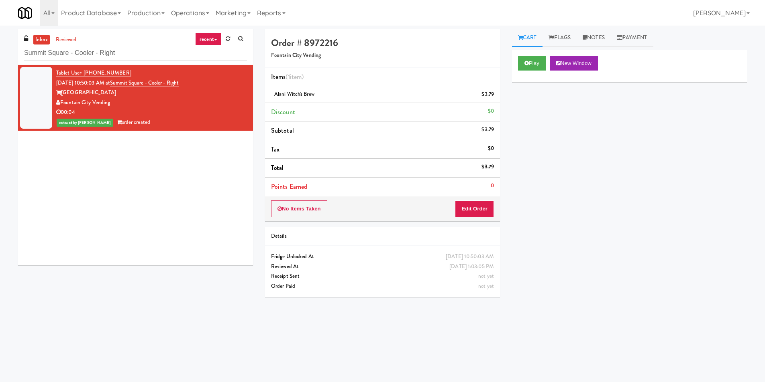 This screenshot has width=765, height=382. What do you see at coordinates (382, 55) in the screenshot?
I see `h5: Fountain City Vending` at bounding box center [382, 55].